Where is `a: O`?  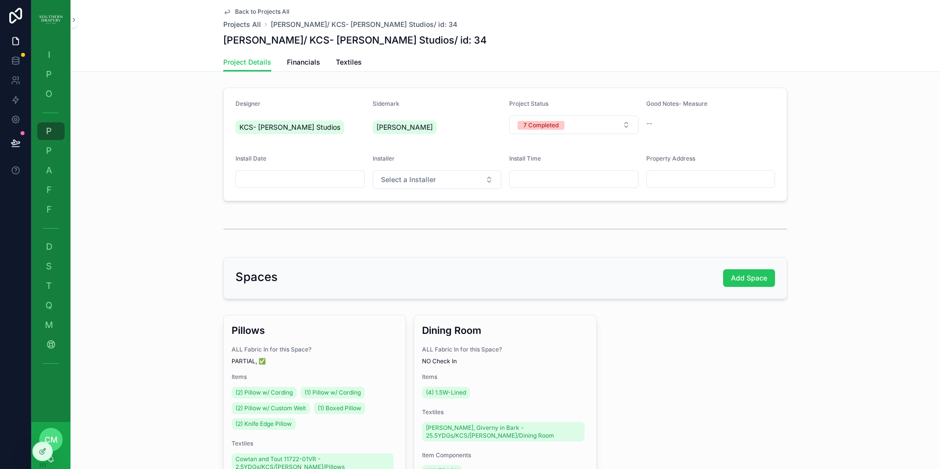 a: O is located at coordinates (51, 94).